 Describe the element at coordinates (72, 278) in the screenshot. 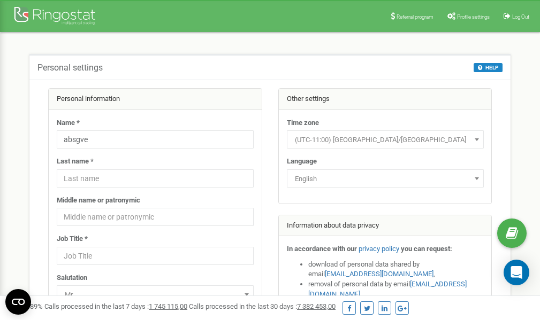

I see `label: Salutation` at that location.